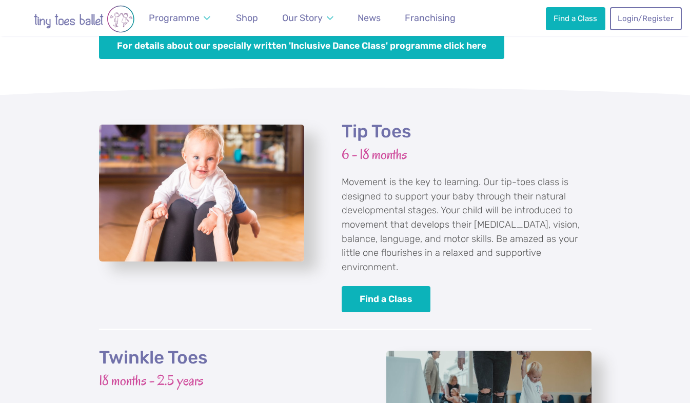 Image resolution: width=690 pixels, height=403 pixels. I want to click on a: Our Story, so click(308, 18).